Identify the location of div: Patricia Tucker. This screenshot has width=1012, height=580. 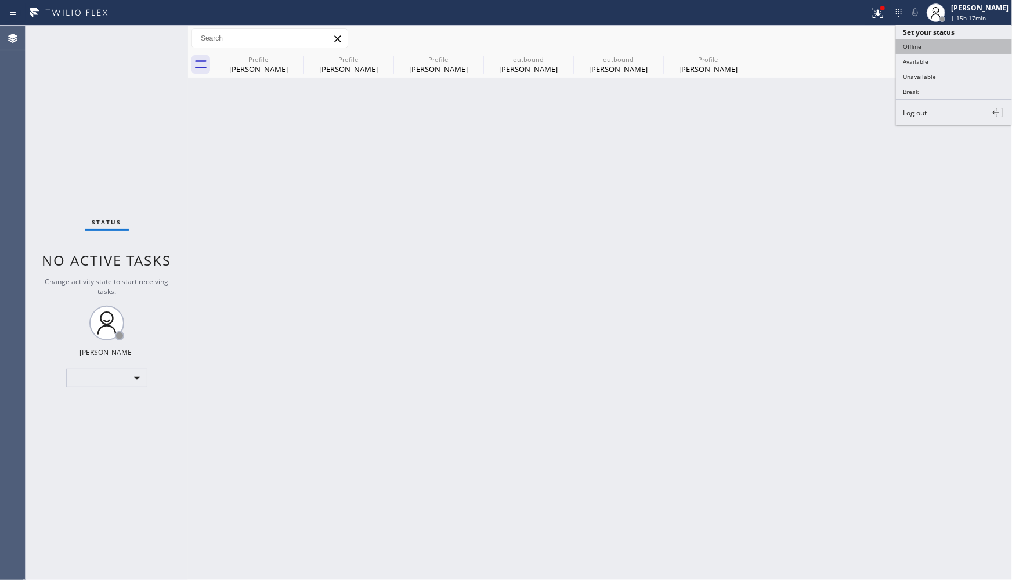
(708, 64).